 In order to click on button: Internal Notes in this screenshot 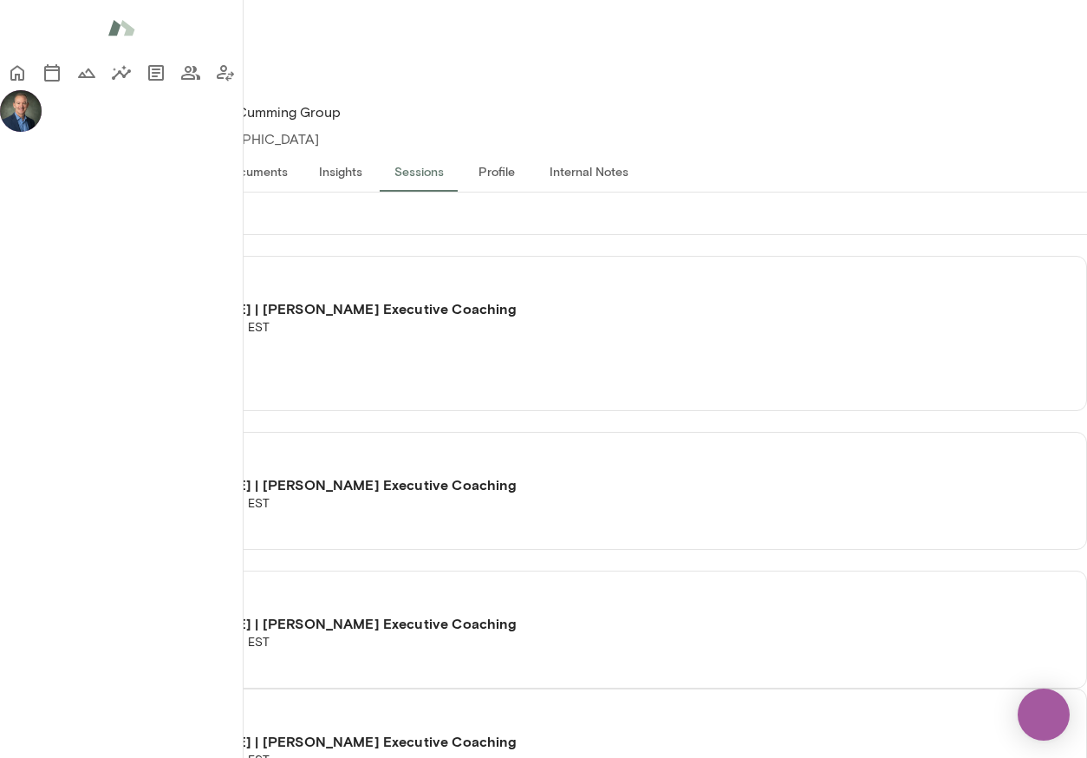, I will do `click(589, 171)`.